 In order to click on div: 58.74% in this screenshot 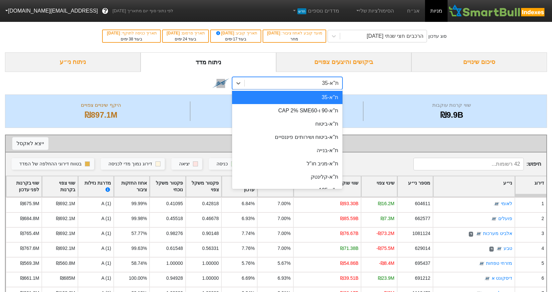, I will do `click(139, 263)`.